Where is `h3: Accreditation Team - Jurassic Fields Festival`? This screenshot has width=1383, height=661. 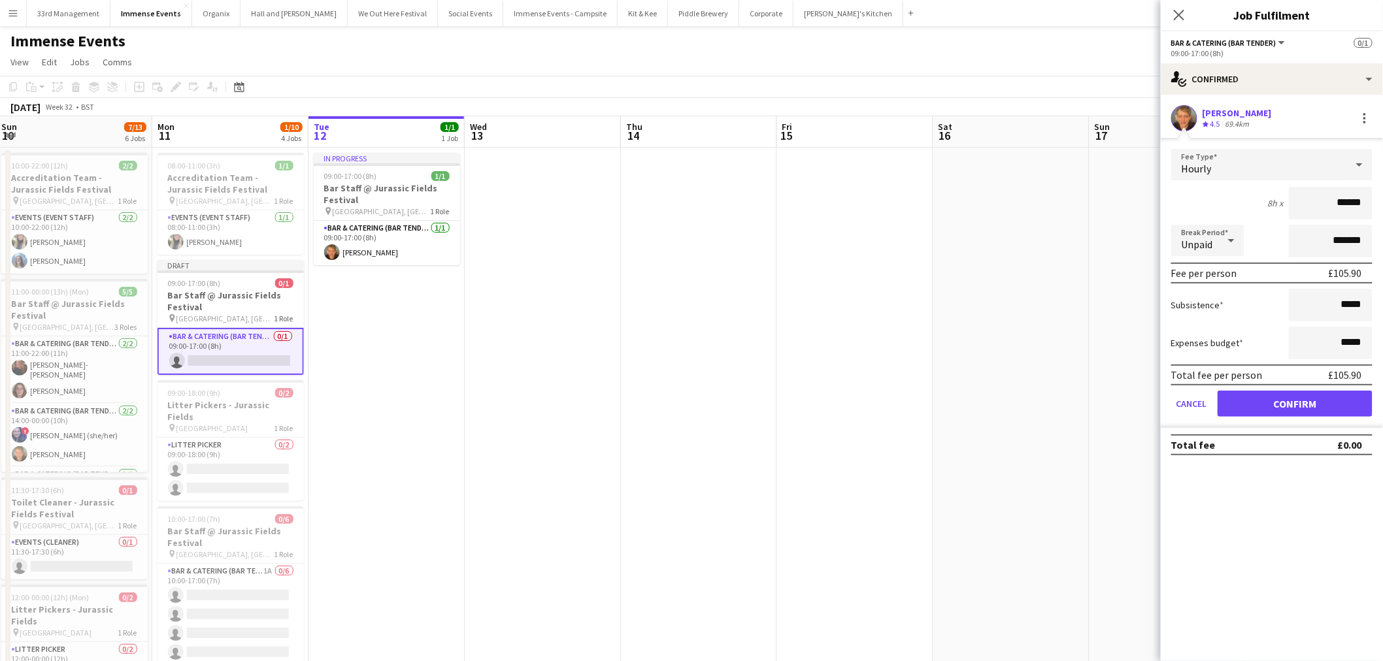 h3: Accreditation Team - Jurassic Fields Festival is located at coordinates (231, 184).